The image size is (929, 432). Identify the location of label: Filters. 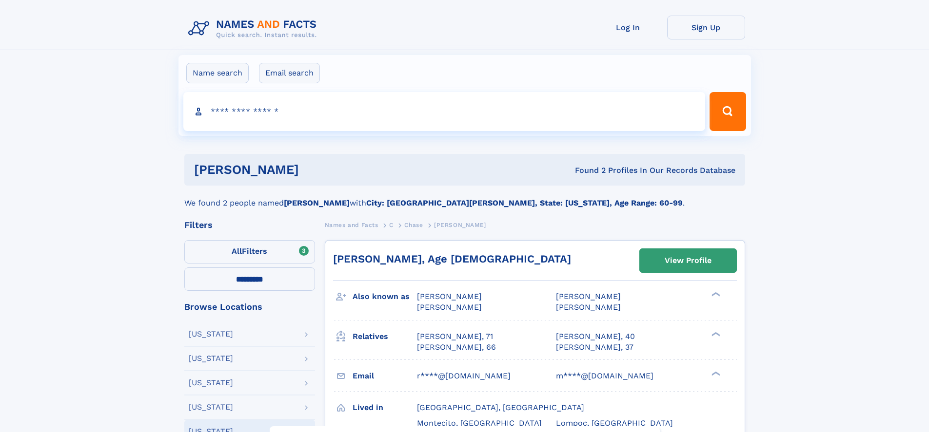
(250, 252).